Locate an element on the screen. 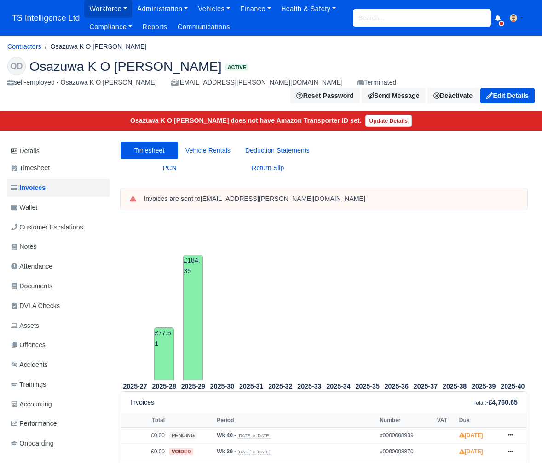 The image size is (542, 463). td: £184.35 is located at coordinates (193, 317).